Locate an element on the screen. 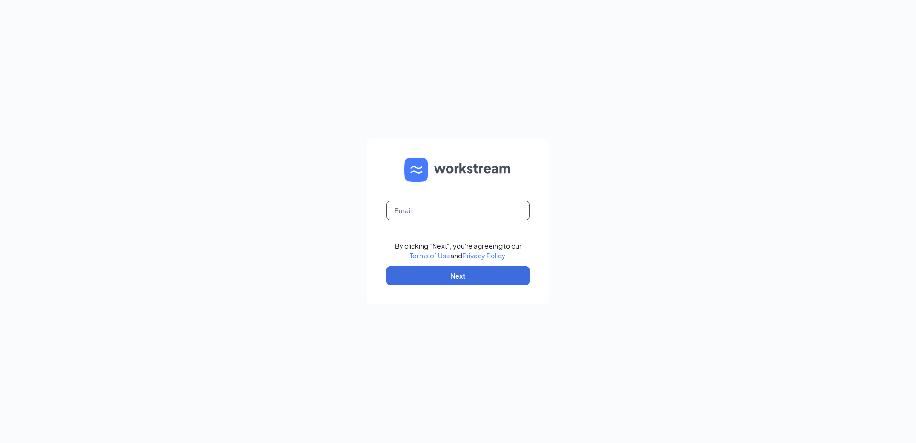 This screenshot has height=443, width=916. input: Email is located at coordinates (458, 210).